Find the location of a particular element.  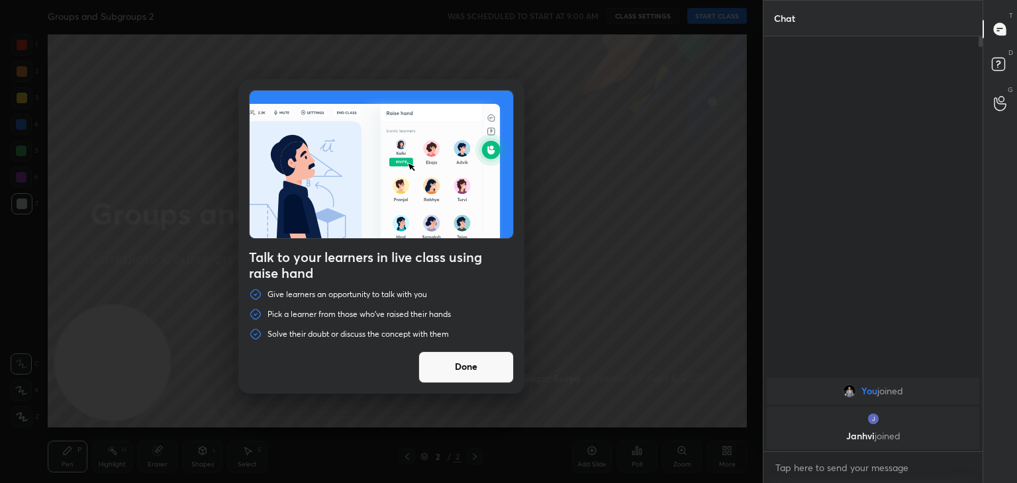

p: D is located at coordinates (1010, 52).